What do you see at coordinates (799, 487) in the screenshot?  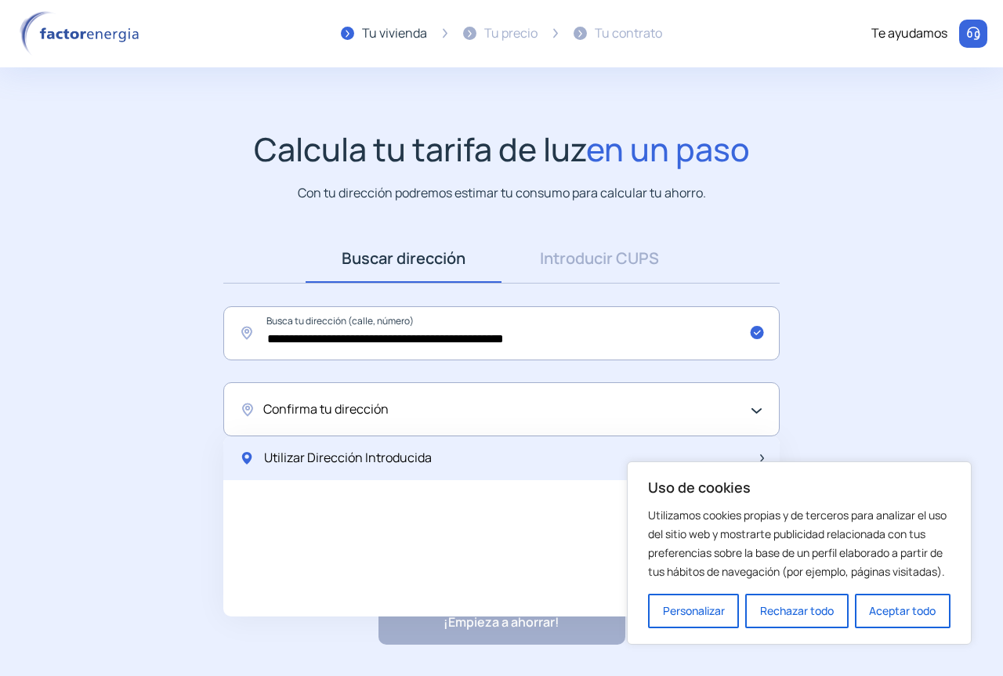 I see `p: Uso de cookies` at bounding box center [799, 487].